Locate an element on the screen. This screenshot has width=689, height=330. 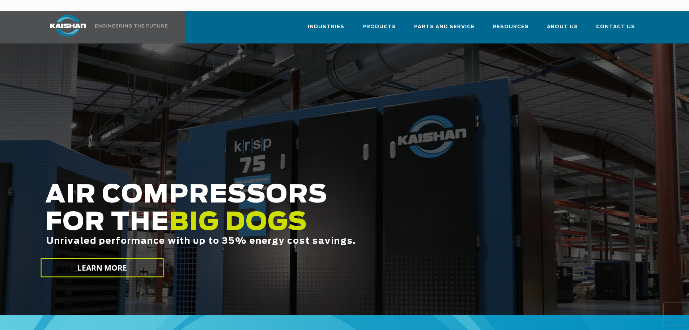
img: kaishan logo is located at coordinates (68, 26).